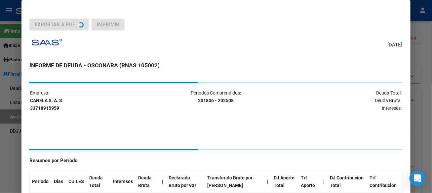 The image size is (432, 193). Describe the element at coordinates (76, 181) in the screenshot. I see `th: CUILES` at that location.